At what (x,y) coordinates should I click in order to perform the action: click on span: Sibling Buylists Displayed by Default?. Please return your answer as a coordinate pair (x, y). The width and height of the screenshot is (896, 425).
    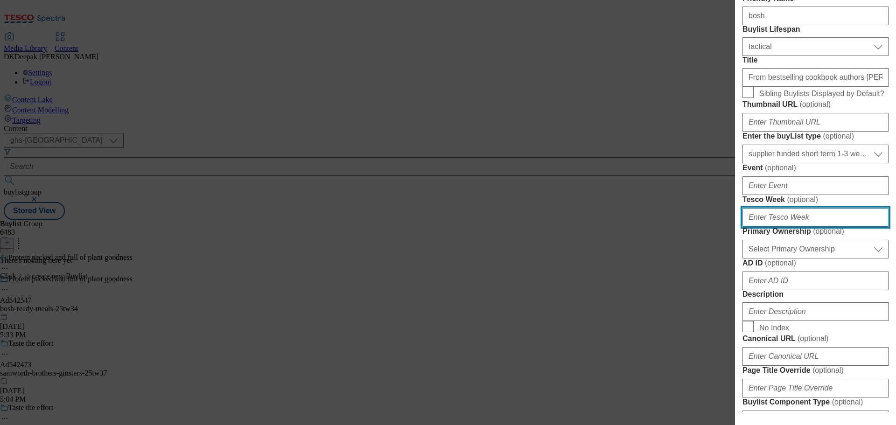
    Looking at the image, I should click on (822, 94).